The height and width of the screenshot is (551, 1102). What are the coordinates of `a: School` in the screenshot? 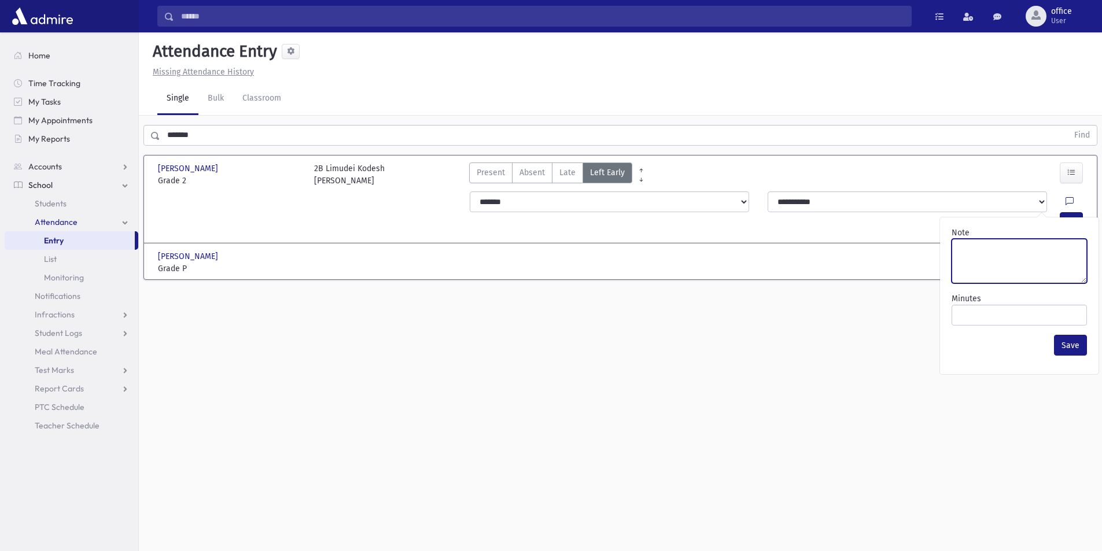 It's located at (71, 185).